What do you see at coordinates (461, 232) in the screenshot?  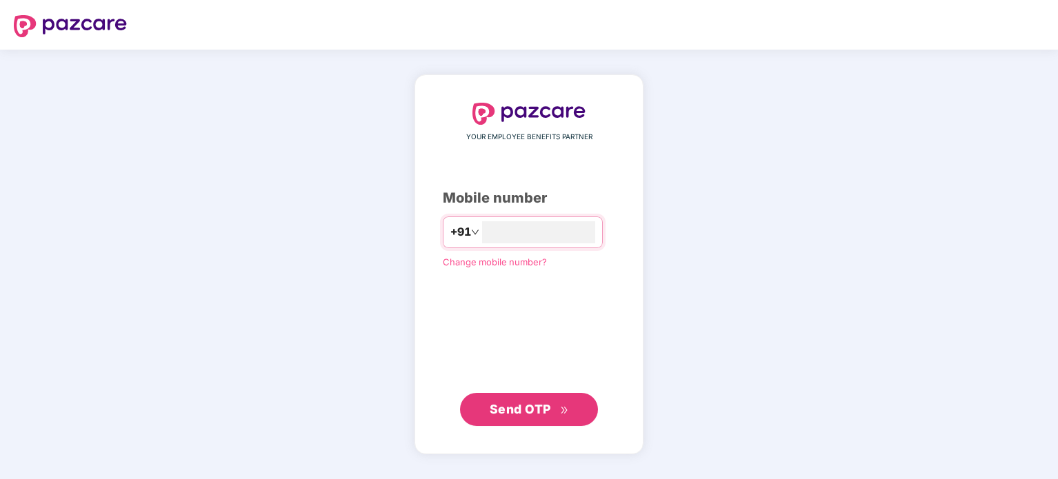 I see `span: +91` at bounding box center [461, 232].